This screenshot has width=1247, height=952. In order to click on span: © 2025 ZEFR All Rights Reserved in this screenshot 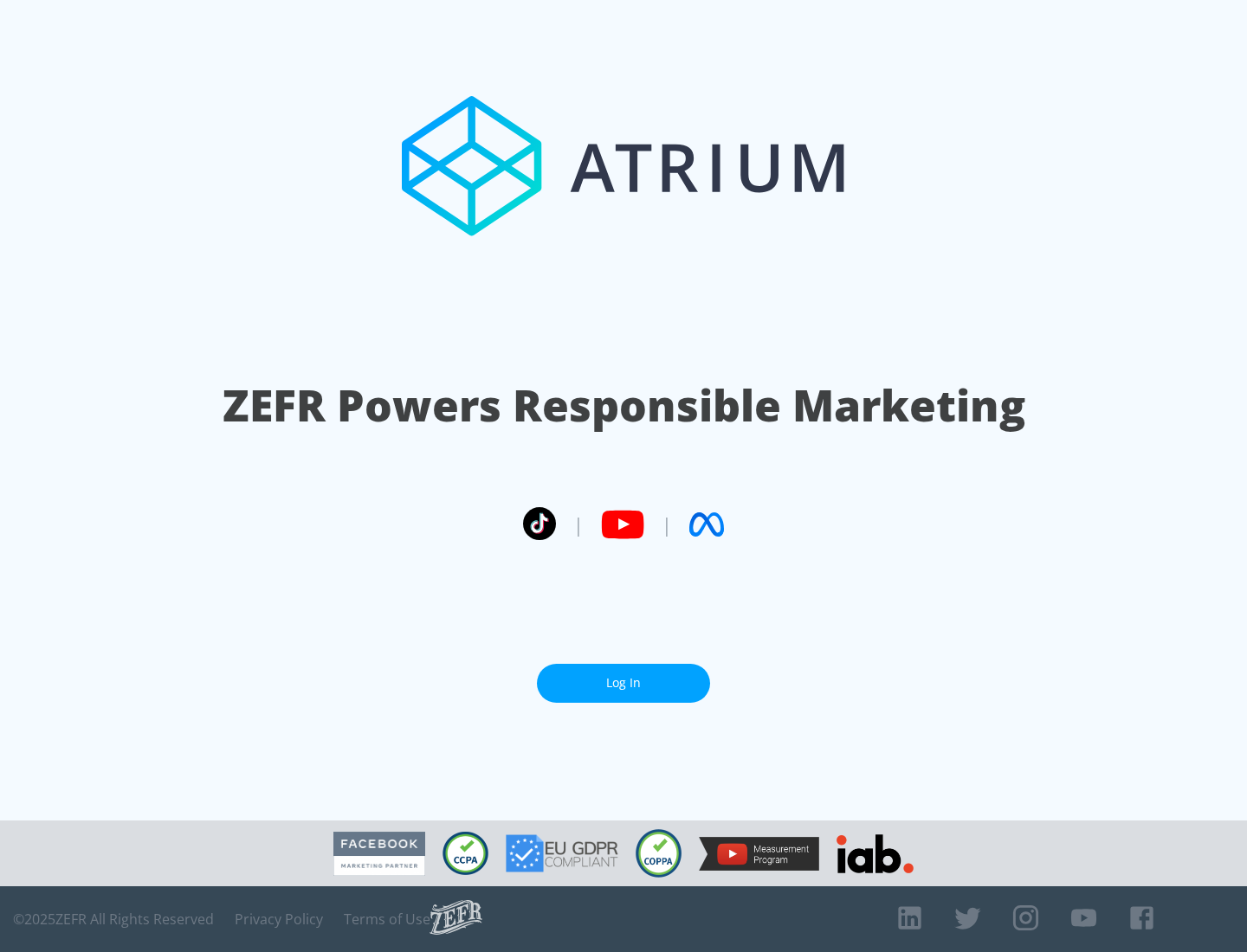, I will do `click(114, 919)`.